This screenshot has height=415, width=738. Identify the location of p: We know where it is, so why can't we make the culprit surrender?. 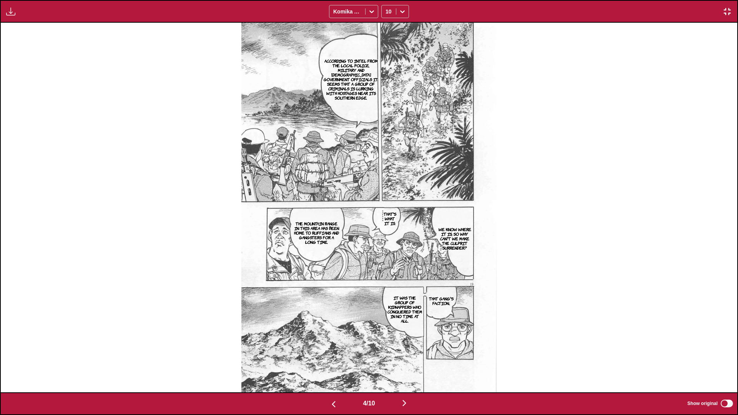
(455, 238).